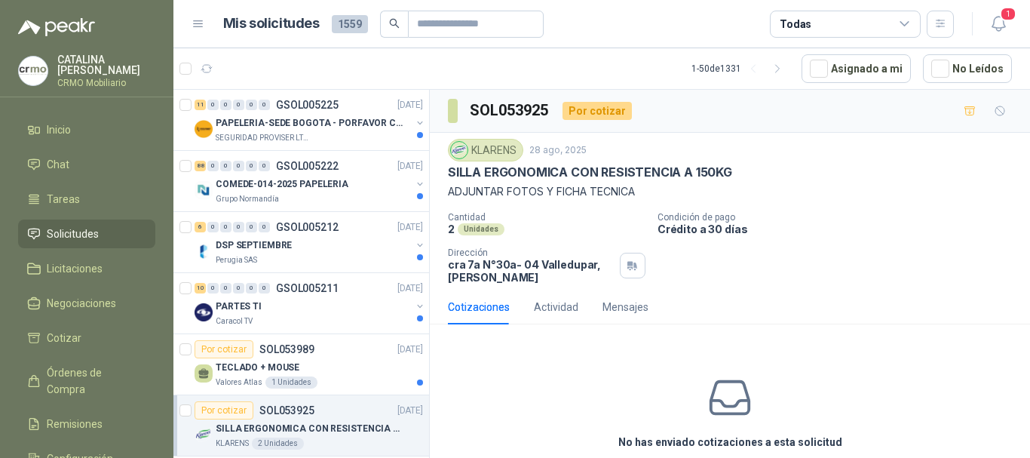 The image size is (1030, 458). What do you see at coordinates (81, 303) in the screenshot?
I see `span: Negociaciones` at bounding box center [81, 303].